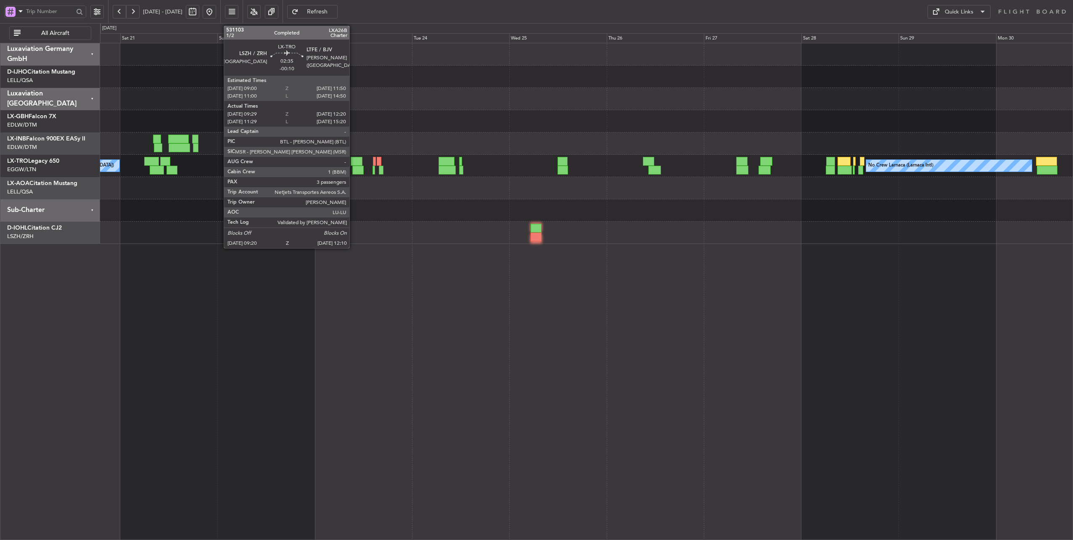 The width and height of the screenshot is (1073, 540). What do you see at coordinates (901, 166) in the screenshot?
I see `div: No Crew Larnaca (Larnaca Intl)` at bounding box center [901, 166].